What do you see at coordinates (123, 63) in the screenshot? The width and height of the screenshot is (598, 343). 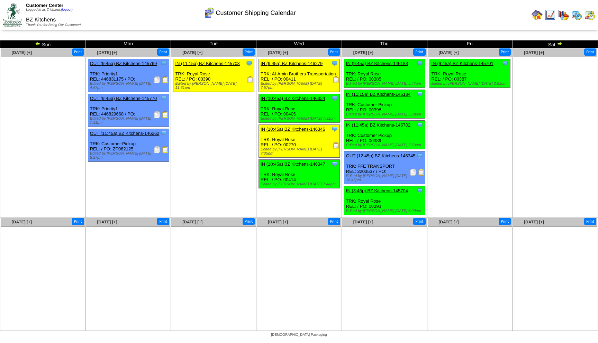 I see `a: OUT (9:45a) BZ Kitchens-145769` at bounding box center [123, 63].